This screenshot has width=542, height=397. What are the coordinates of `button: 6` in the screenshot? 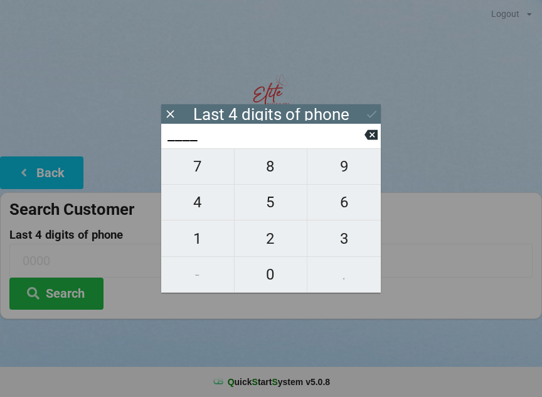 It's located at (344, 202).